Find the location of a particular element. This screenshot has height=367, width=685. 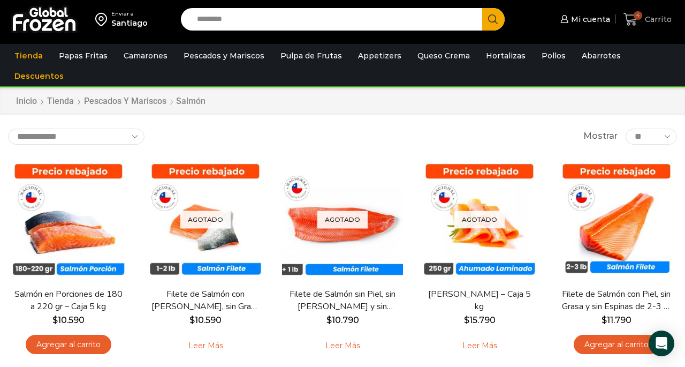

a: Leé más sobre “Salmón Ahumado Laminado - Caja 5 kg” is located at coordinates (480, 346).